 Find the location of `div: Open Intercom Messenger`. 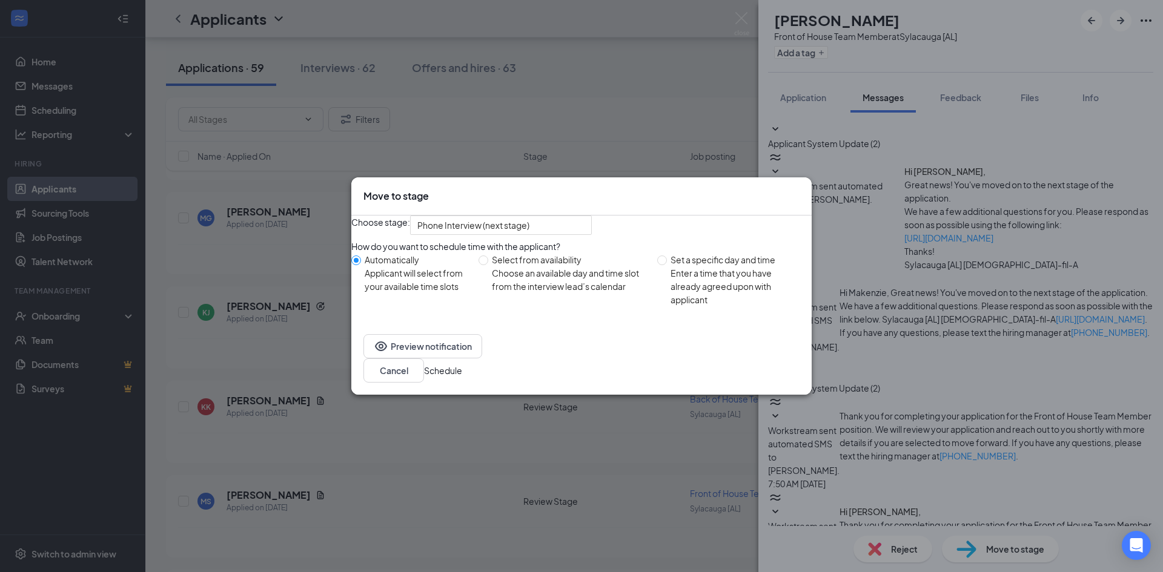

div: Open Intercom Messenger is located at coordinates (1136, 546).